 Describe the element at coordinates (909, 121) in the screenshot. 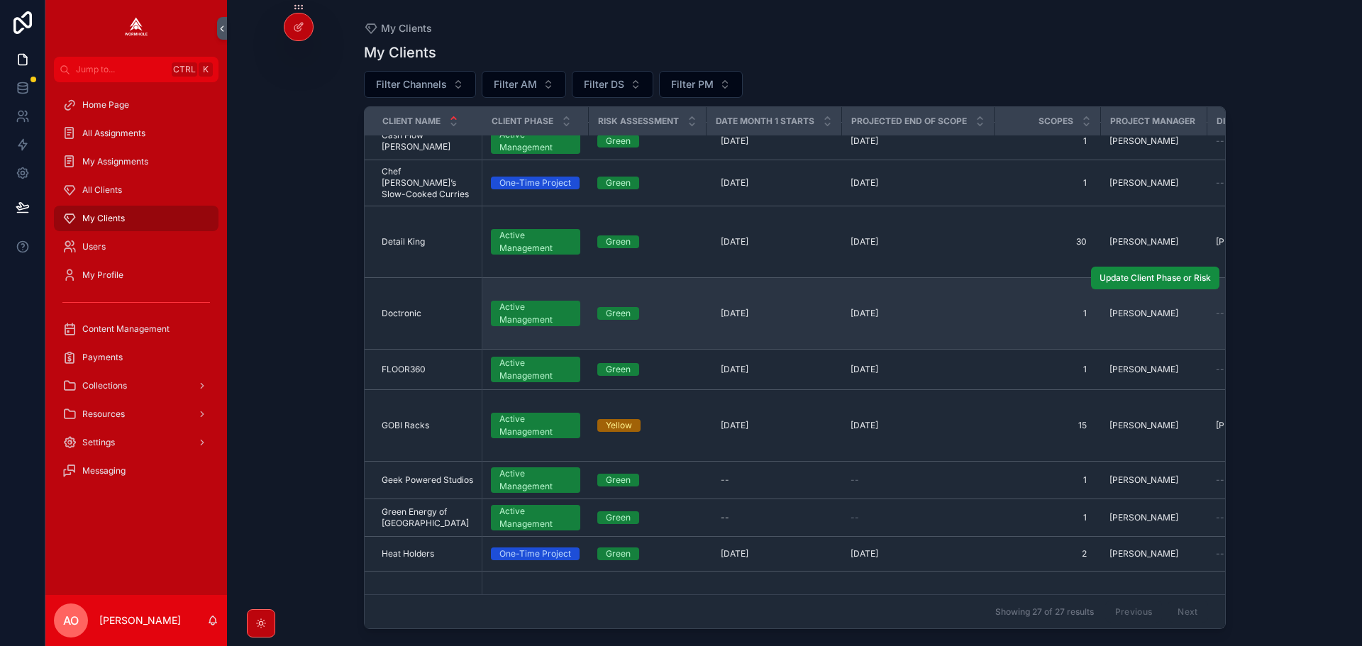

I see `span: Projected End of Scope` at that location.